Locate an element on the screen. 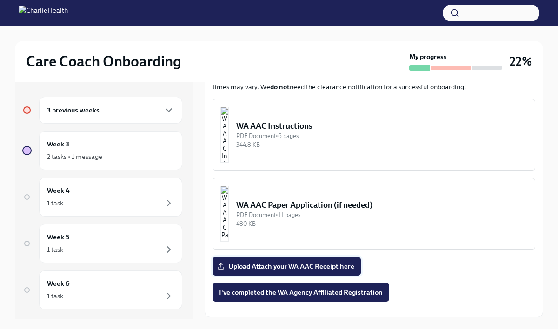  span: Experience ends is located at coordinates (74, 322).